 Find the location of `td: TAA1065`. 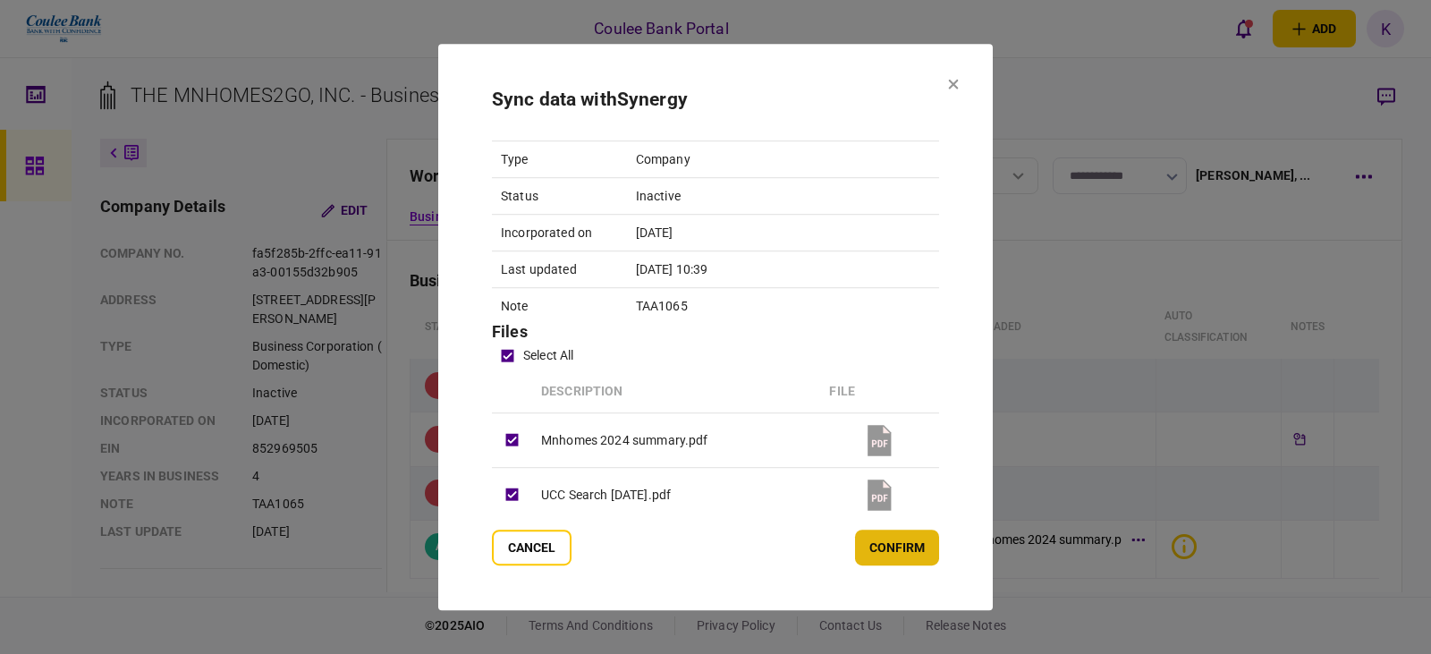

td: TAA1065 is located at coordinates (783, 305).